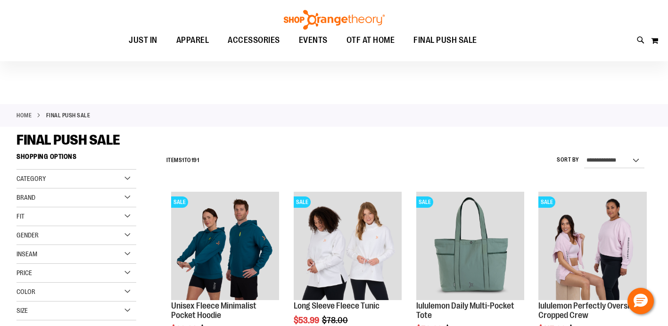 The image size is (668, 326). Describe the element at coordinates (27, 254) in the screenshot. I see `span: Inseam` at that location.